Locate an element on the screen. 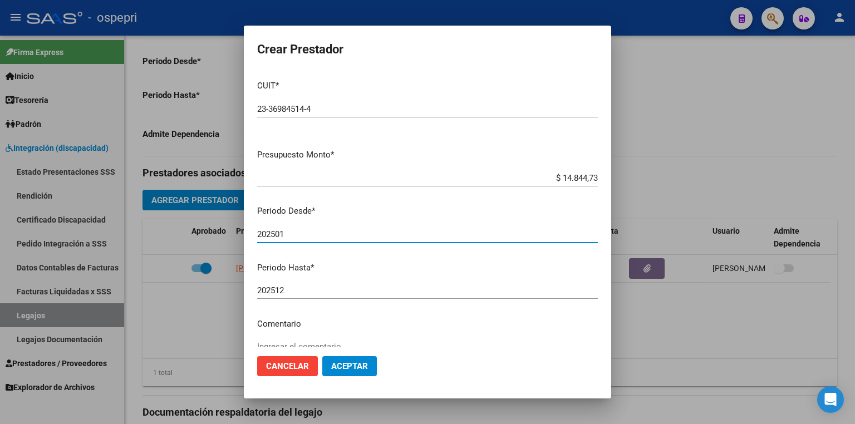 The height and width of the screenshot is (424, 855). h2: Crear Prestador is located at coordinates (428, 50).